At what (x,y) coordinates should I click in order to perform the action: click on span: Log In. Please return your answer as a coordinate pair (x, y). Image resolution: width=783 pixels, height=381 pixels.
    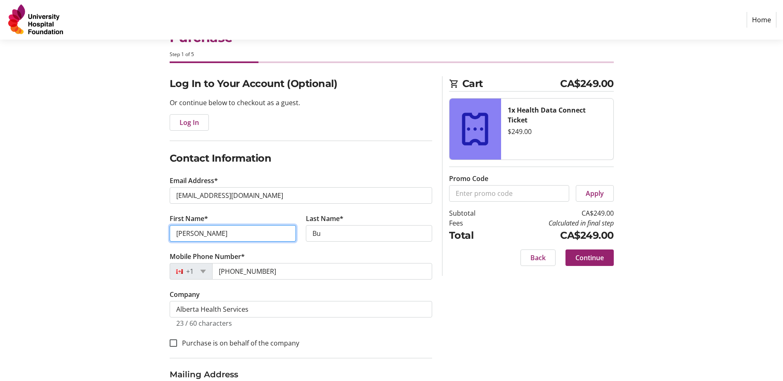
    Looking at the image, I should click on (189, 123).